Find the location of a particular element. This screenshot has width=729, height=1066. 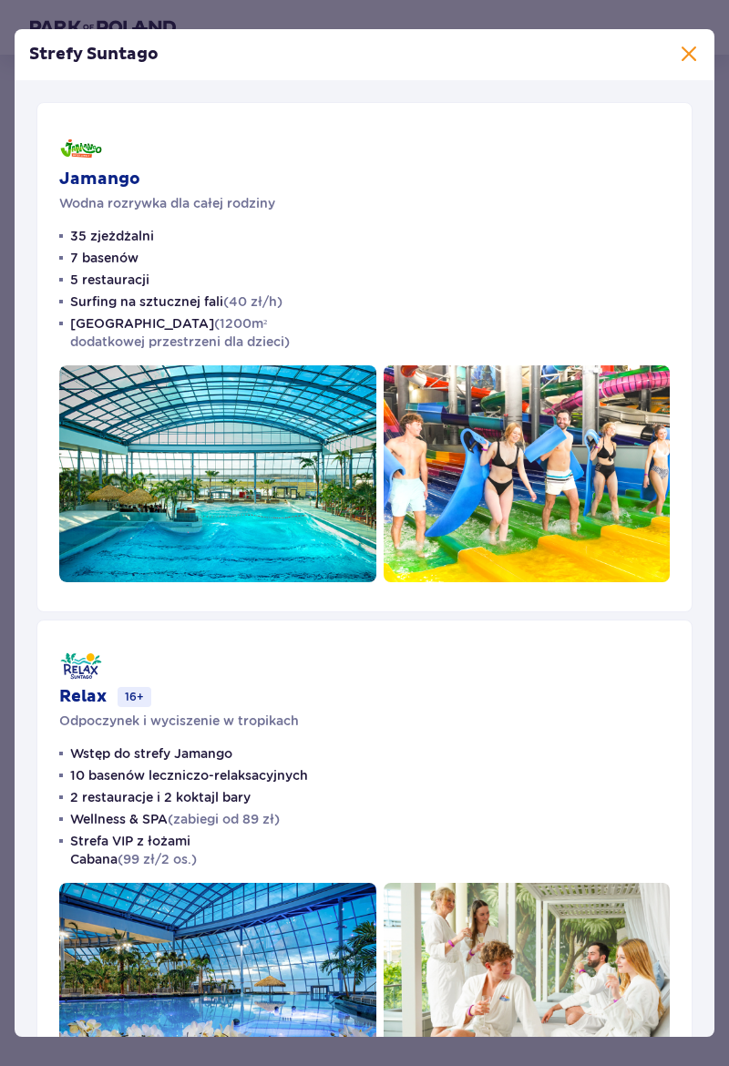

span: (40 zł/h) is located at coordinates (252, 301).